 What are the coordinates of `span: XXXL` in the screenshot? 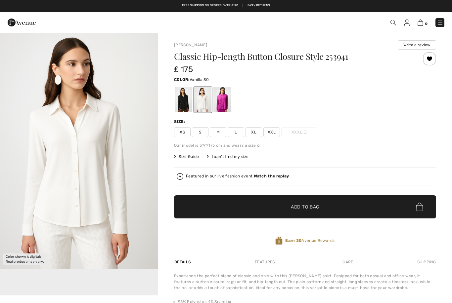 It's located at (299, 132).